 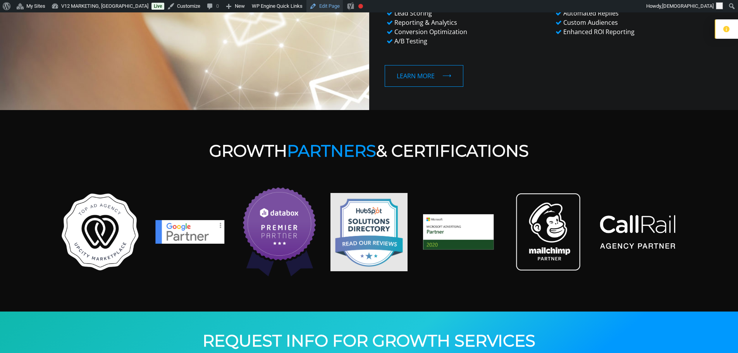 I want to click on span: Enhanced ROI Reporting, so click(x=599, y=32).